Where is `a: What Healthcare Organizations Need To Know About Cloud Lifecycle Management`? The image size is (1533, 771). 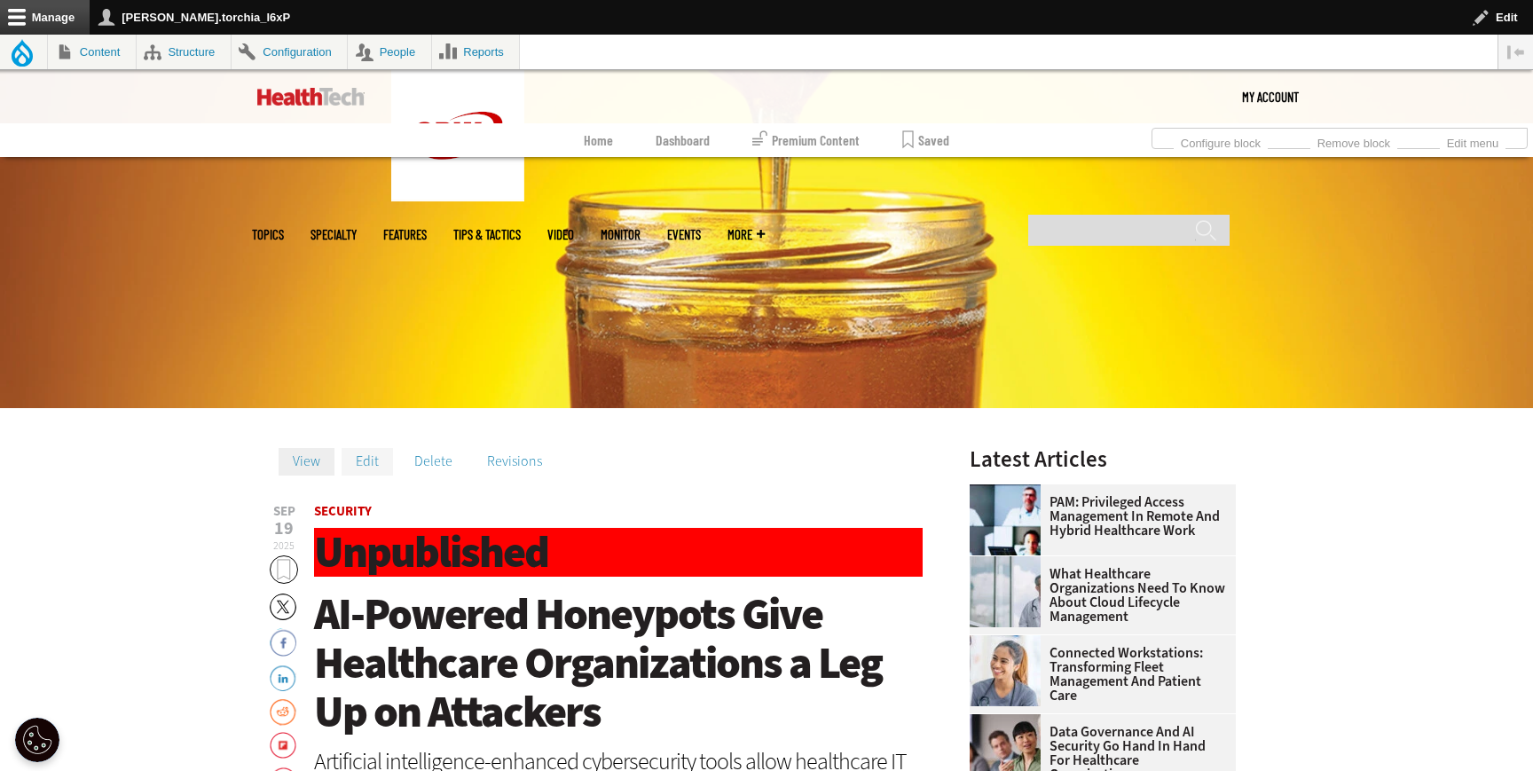 a: What Healthcare Organizations Need To Know About Cloud Lifecycle Management is located at coordinates (1097, 595).